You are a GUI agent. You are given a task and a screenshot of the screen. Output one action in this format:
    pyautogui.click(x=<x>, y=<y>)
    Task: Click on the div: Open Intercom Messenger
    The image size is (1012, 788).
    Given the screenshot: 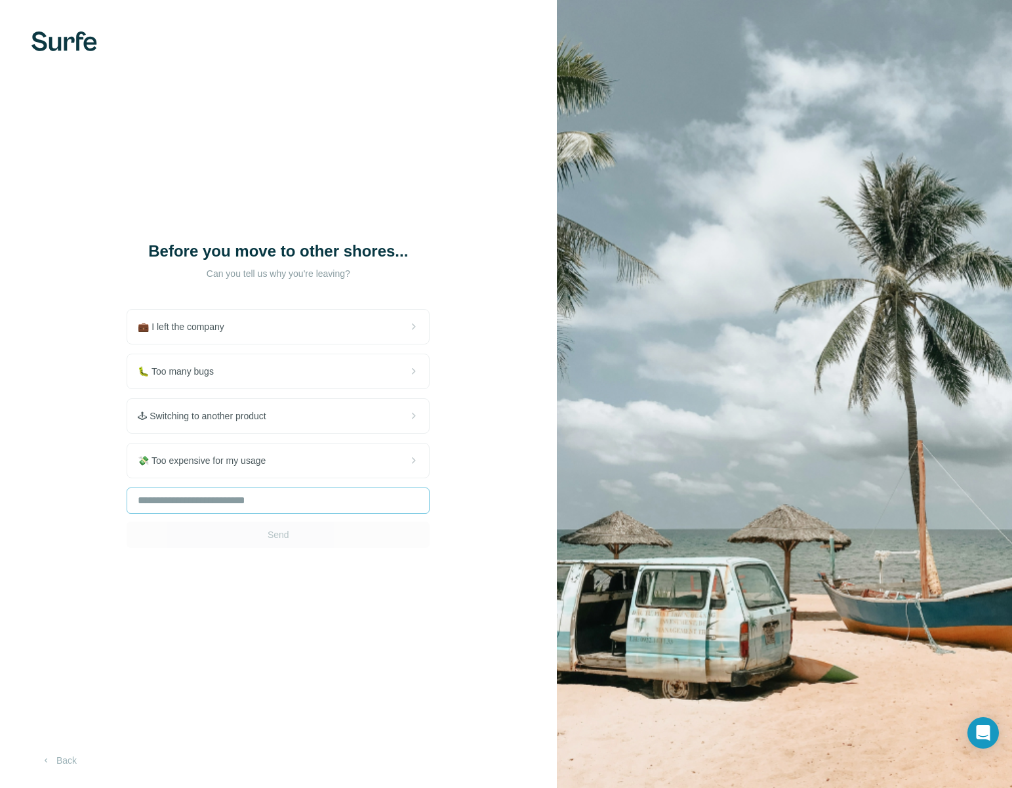 What is the action you would take?
    pyautogui.click(x=983, y=733)
    